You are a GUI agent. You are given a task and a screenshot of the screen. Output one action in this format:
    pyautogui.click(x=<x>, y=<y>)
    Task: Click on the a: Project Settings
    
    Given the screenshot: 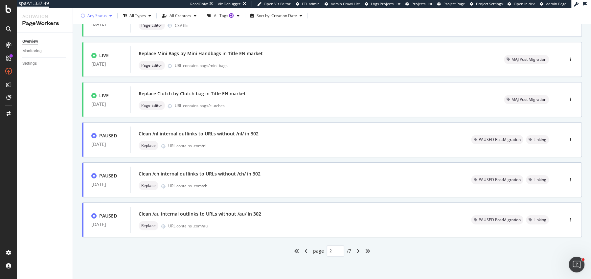 What is the action you would take?
    pyautogui.click(x=486, y=4)
    